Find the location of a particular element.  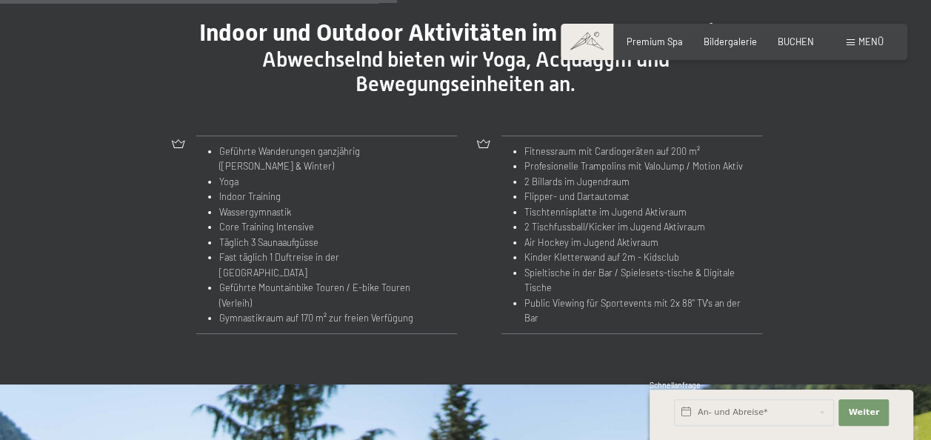

span: BUCHEN is located at coordinates (796, 41).